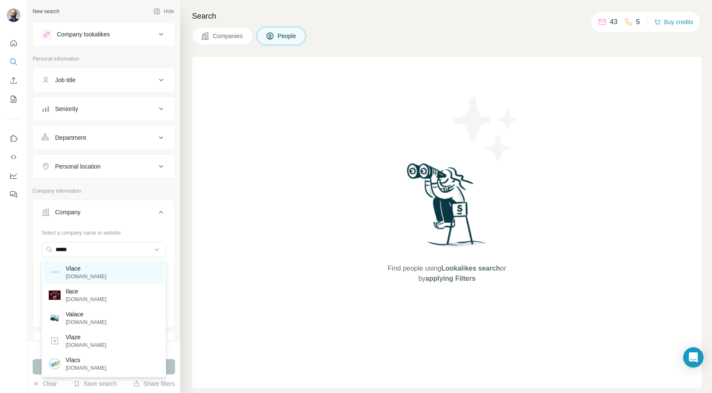 The height and width of the screenshot is (393, 712). What do you see at coordinates (66, 109) in the screenshot?
I see `div: Seniority` at bounding box center [66, 109].